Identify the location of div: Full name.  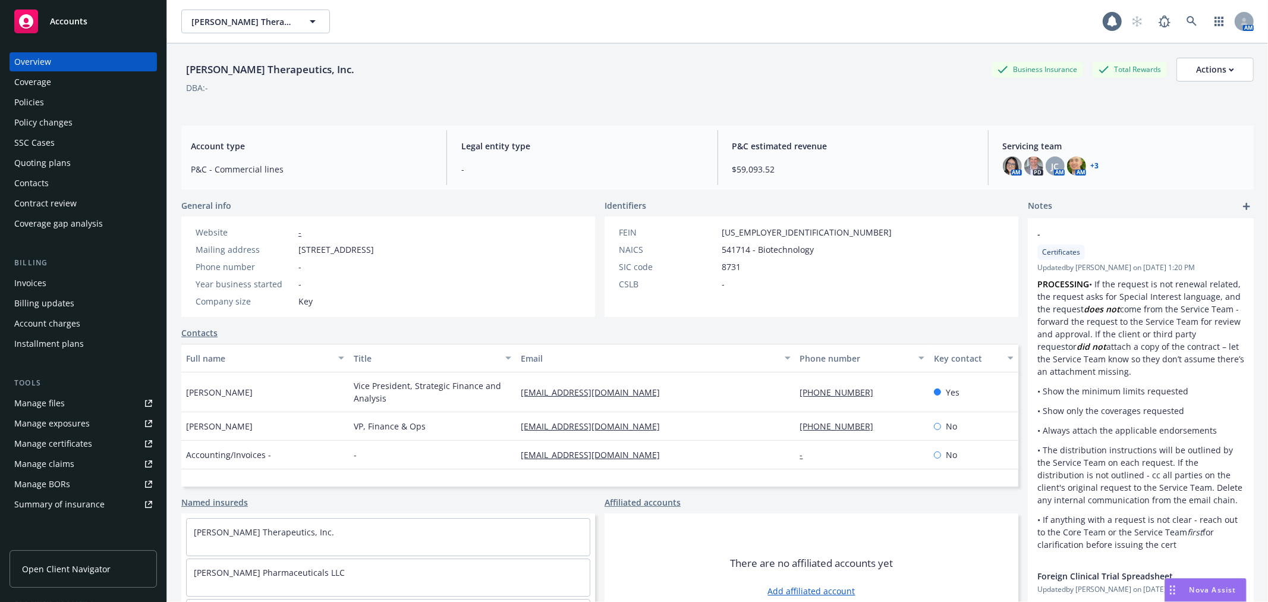
(259, 358).